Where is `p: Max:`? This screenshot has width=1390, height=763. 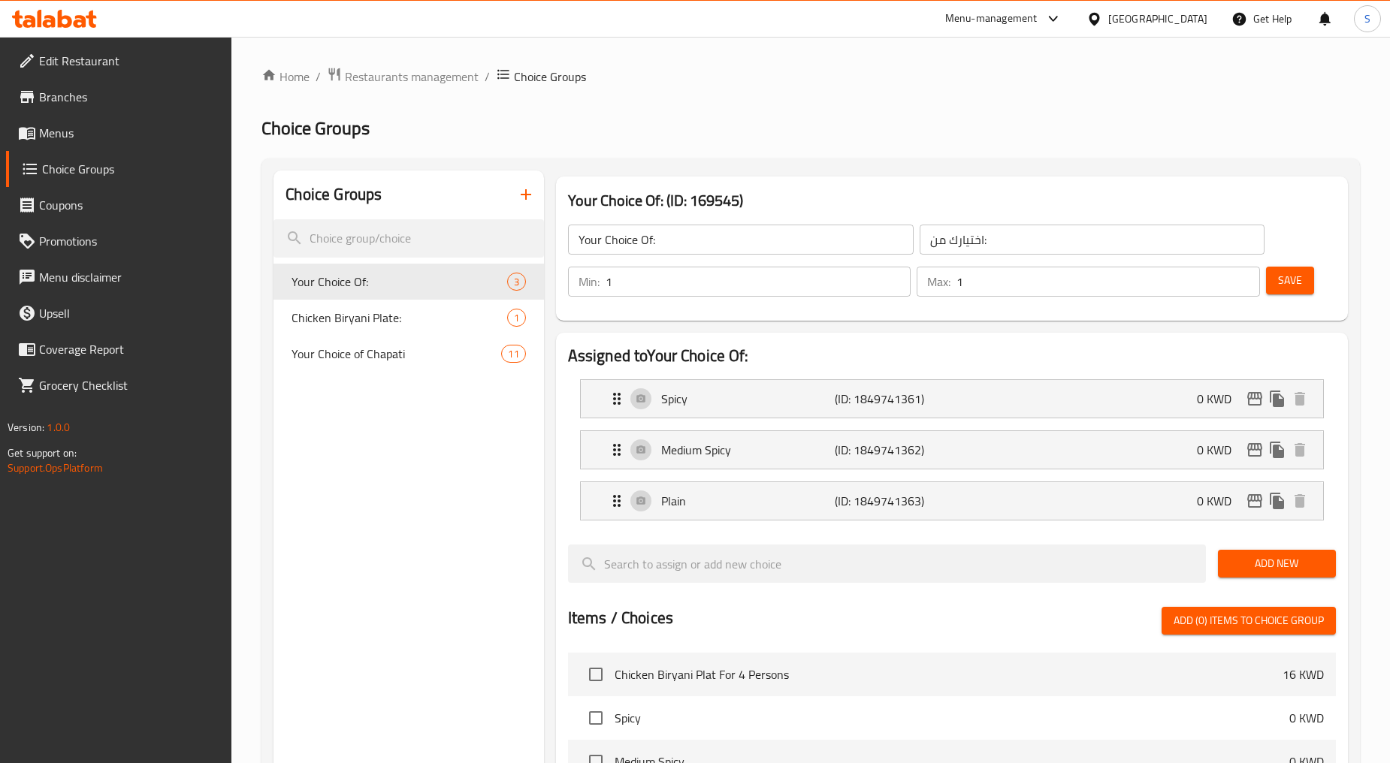
p: Max: is located at coordinates (938, 282).